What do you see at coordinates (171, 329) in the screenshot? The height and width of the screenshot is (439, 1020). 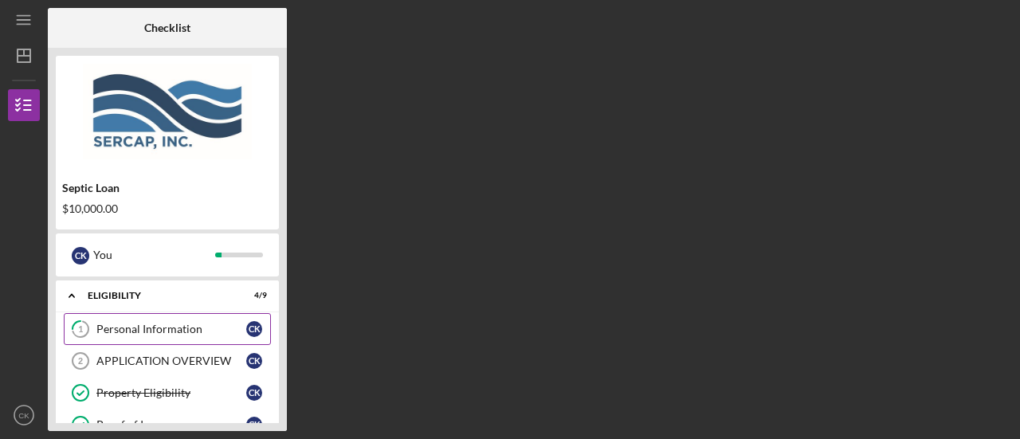 I see `div: Personal Information` at bounding box center [171, 329].